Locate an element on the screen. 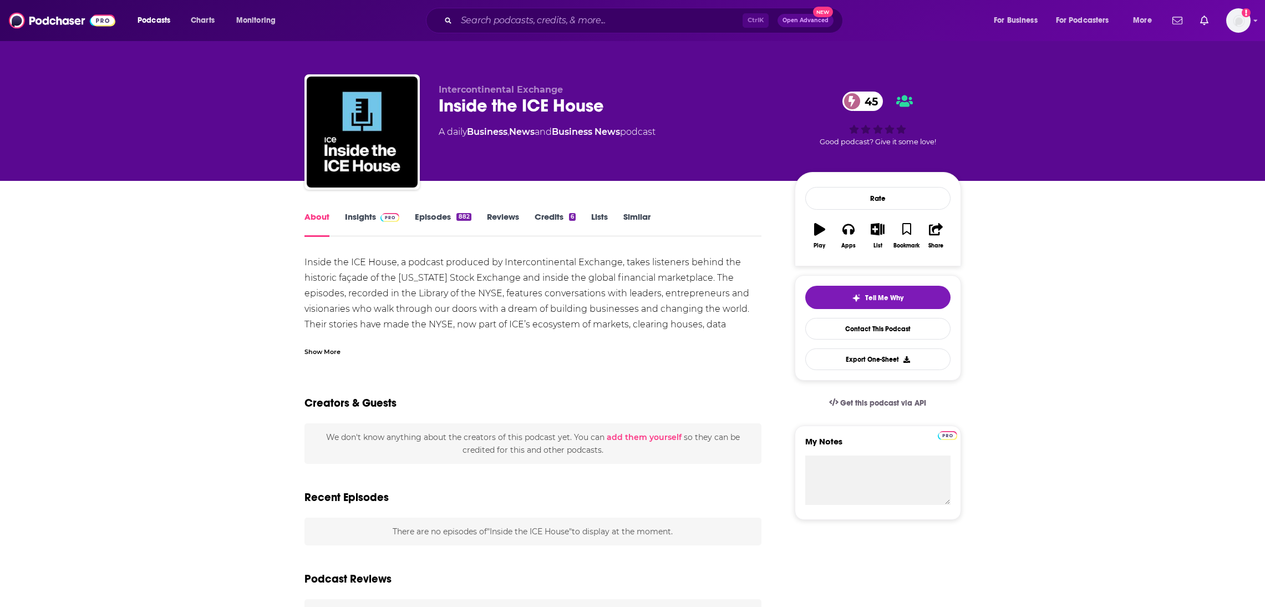 Image resolution: width=1265 pixels, height=607 pixels. div: Bookmark is located at coordinates (906, 246).